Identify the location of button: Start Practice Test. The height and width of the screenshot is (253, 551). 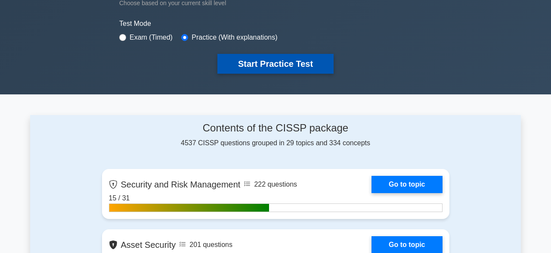
(275, 64).